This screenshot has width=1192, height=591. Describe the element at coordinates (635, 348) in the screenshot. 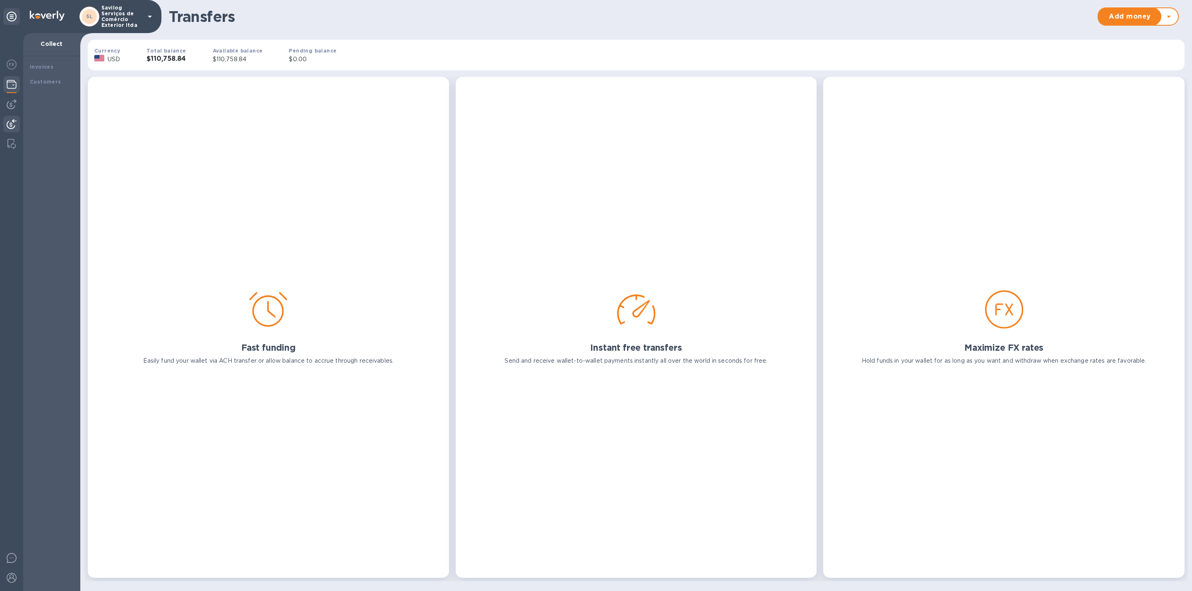

I see `h2: Instant free transfers` at that location.